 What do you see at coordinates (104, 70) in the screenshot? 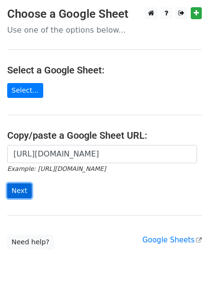
I see `h4: Select a Google Sheet:` at bounding box center [104, 70].